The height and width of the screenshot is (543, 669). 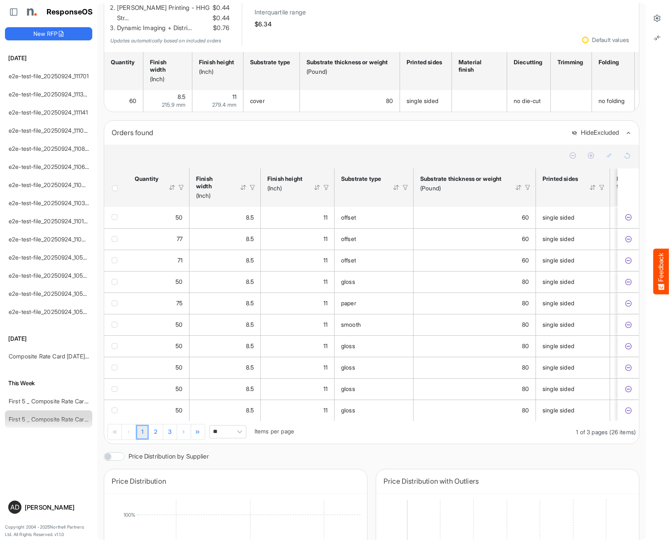 I want to click on span: offset, so click(x=349, y=260).